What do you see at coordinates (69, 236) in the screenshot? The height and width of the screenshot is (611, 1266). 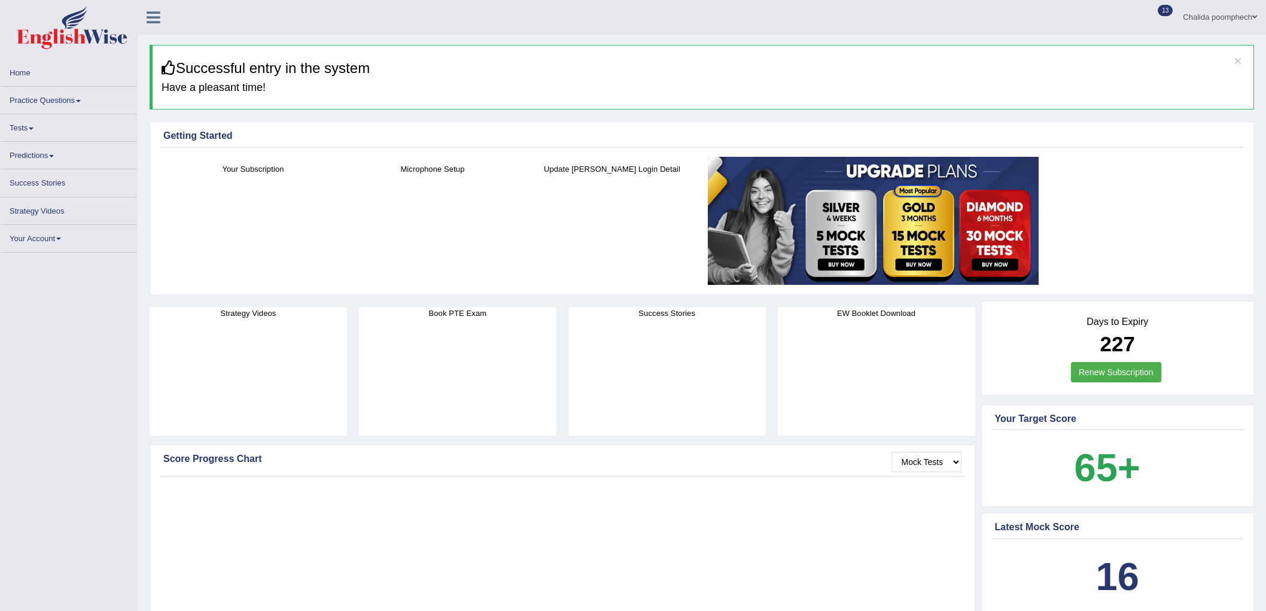 I see `a: Your Account` at bounding box center [69, 236].